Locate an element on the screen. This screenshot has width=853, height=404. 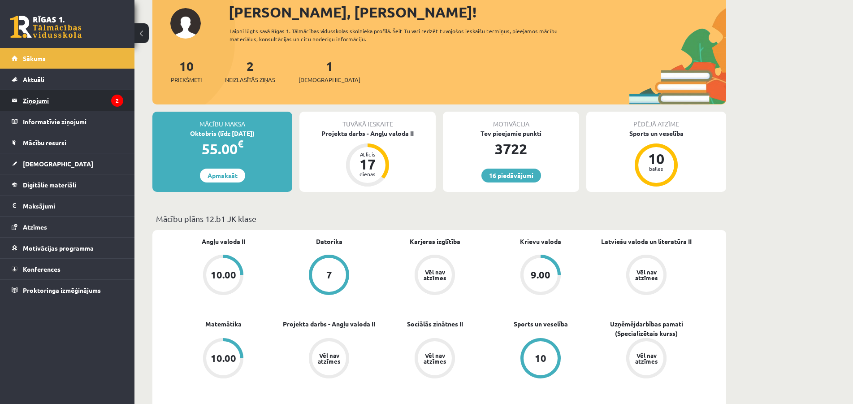
span: Konferences is located at coordinates (42, 269).